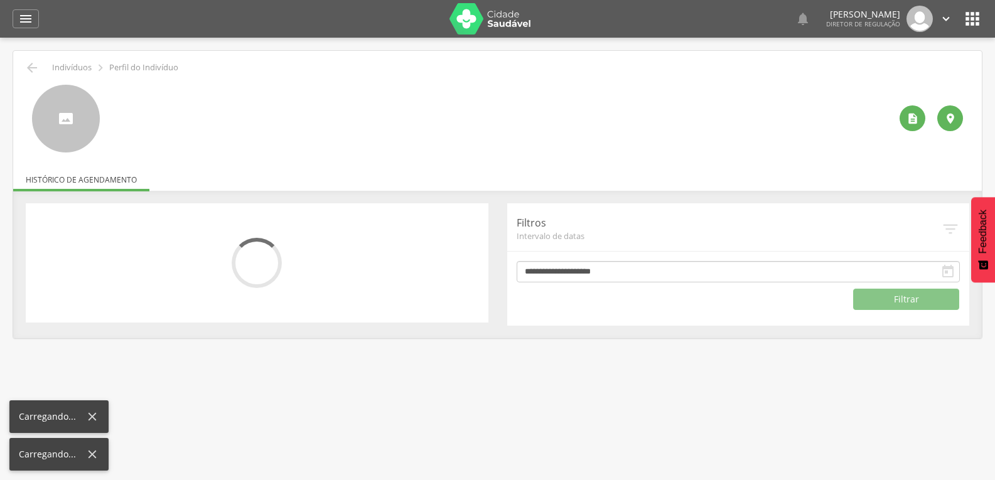  I want to click on div: Localização, so click(950, 118).